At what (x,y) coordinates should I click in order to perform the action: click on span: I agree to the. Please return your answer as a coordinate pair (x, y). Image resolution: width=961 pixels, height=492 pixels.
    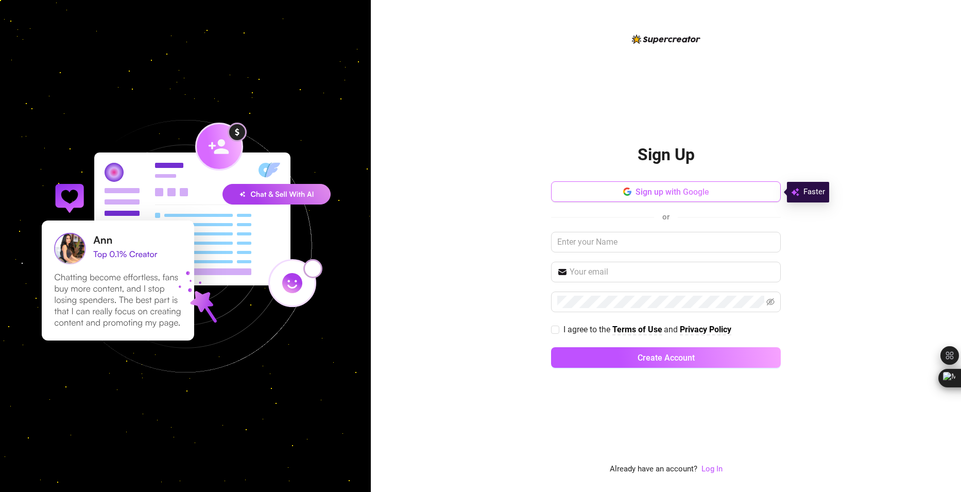
    Looking at the image, I should click on (588, 329).